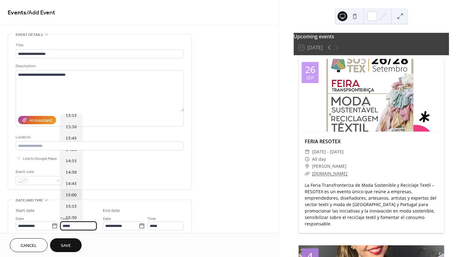  I want to click on div: Upcoming events, so click(371, 36).